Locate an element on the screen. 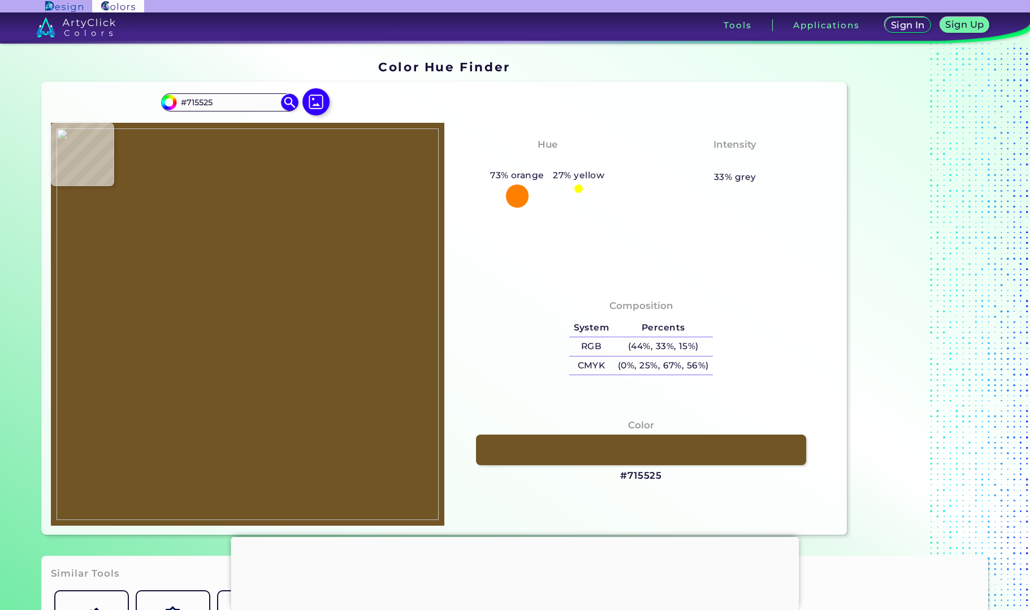 This screenshot has height=610, width=1030. h3: Similar Tools is located at coordinates (85, 573).